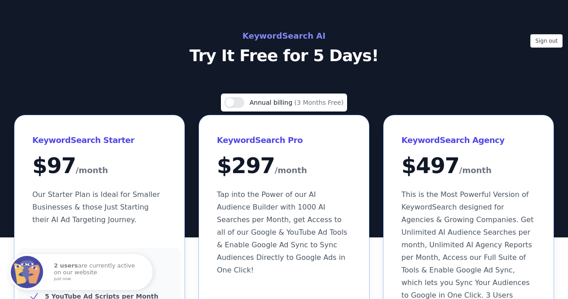  What do you see at coordinates (97, 279) in the screenshot?
I see `small: just now` at bounding box center [97, 279].